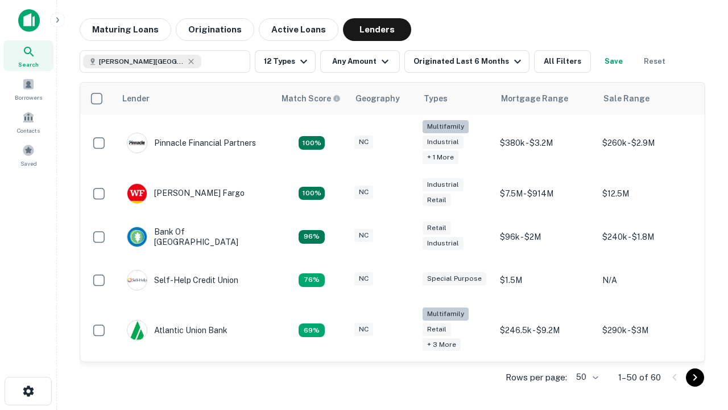 This screenshot has height=410, width=728. I want to click on img: capitalize-icon.png, so click(29, 20).